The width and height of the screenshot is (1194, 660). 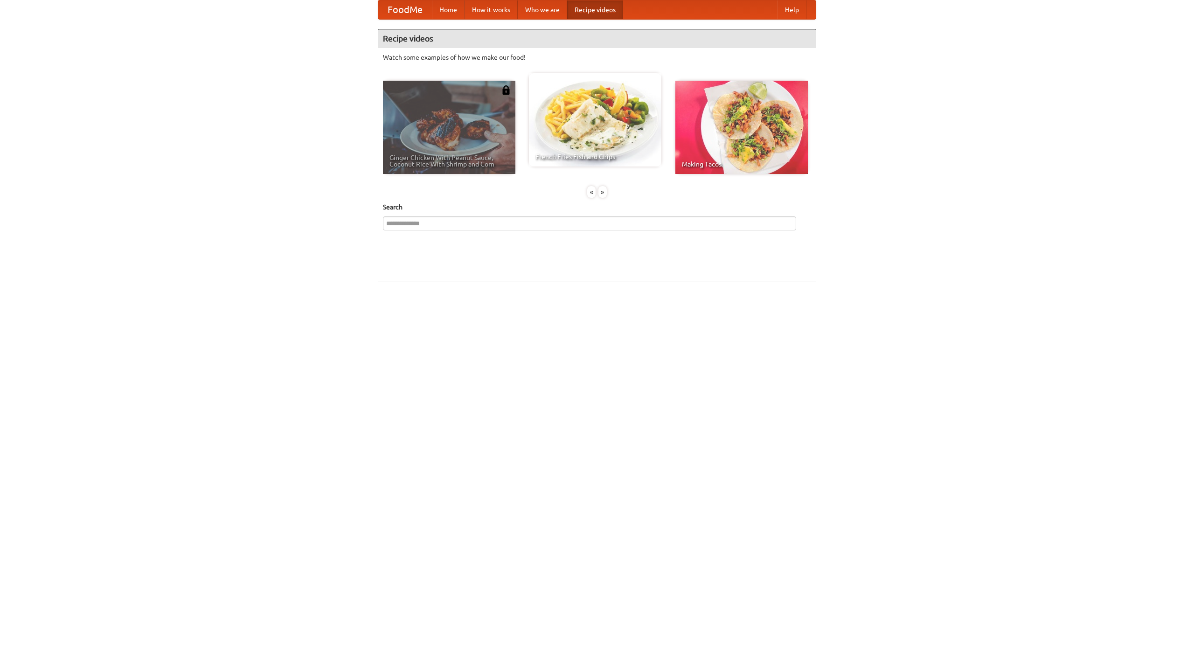 I want to click on a: Home, so click(x=448, y=10).